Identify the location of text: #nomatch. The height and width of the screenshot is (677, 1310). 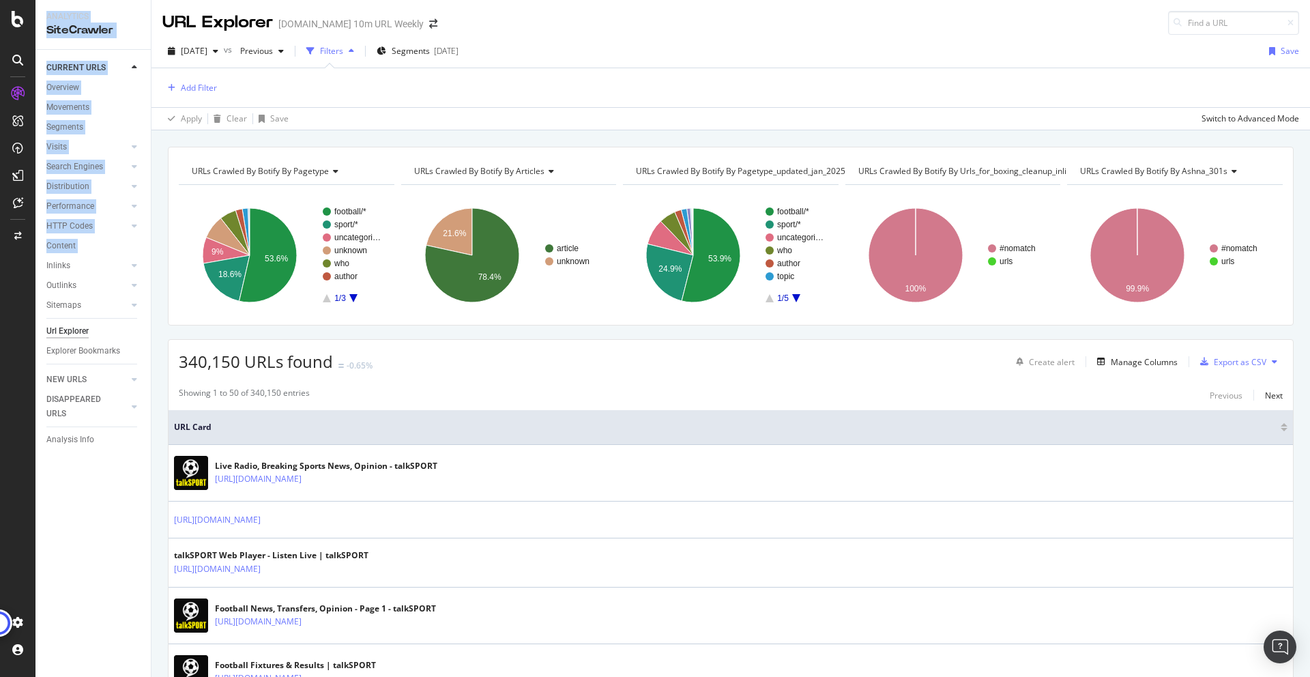
(1017, 248).